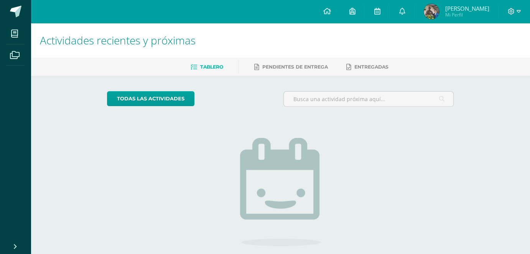  I want to click on span: Entregadas, so click(372, 67).